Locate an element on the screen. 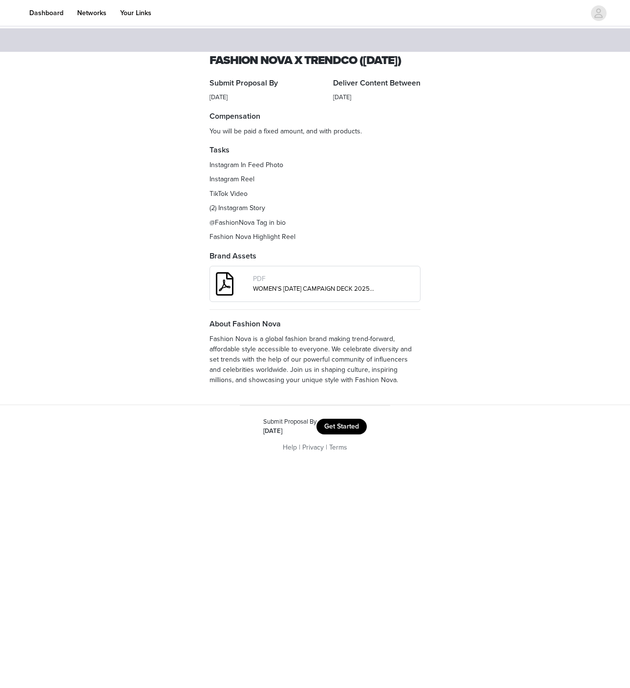  button: Get Started is located at coordinates (341, 426).